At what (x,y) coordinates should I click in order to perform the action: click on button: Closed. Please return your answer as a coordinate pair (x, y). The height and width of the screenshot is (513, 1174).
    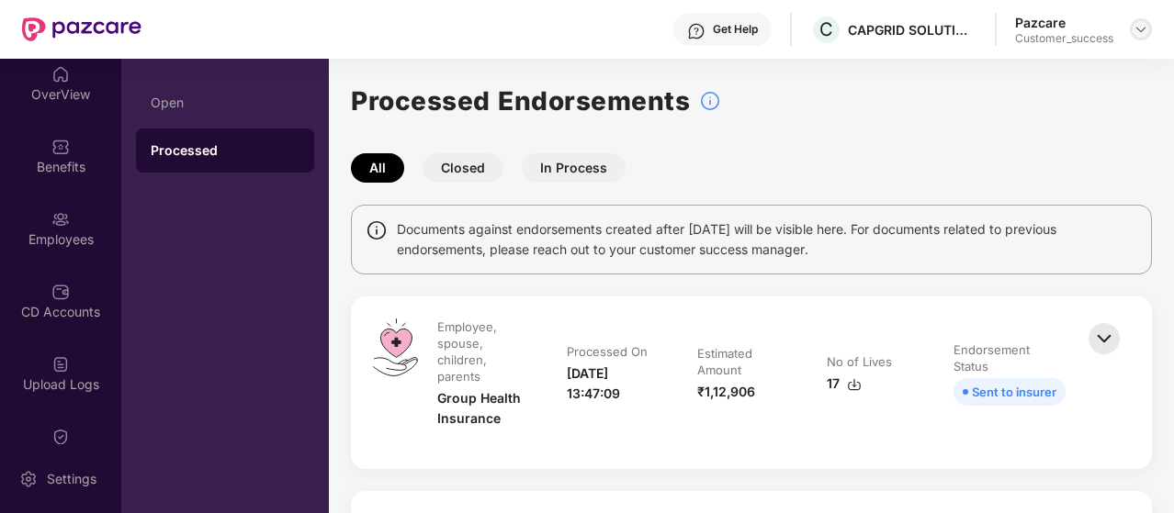
    Looking at the image, I should click on (463, 168).